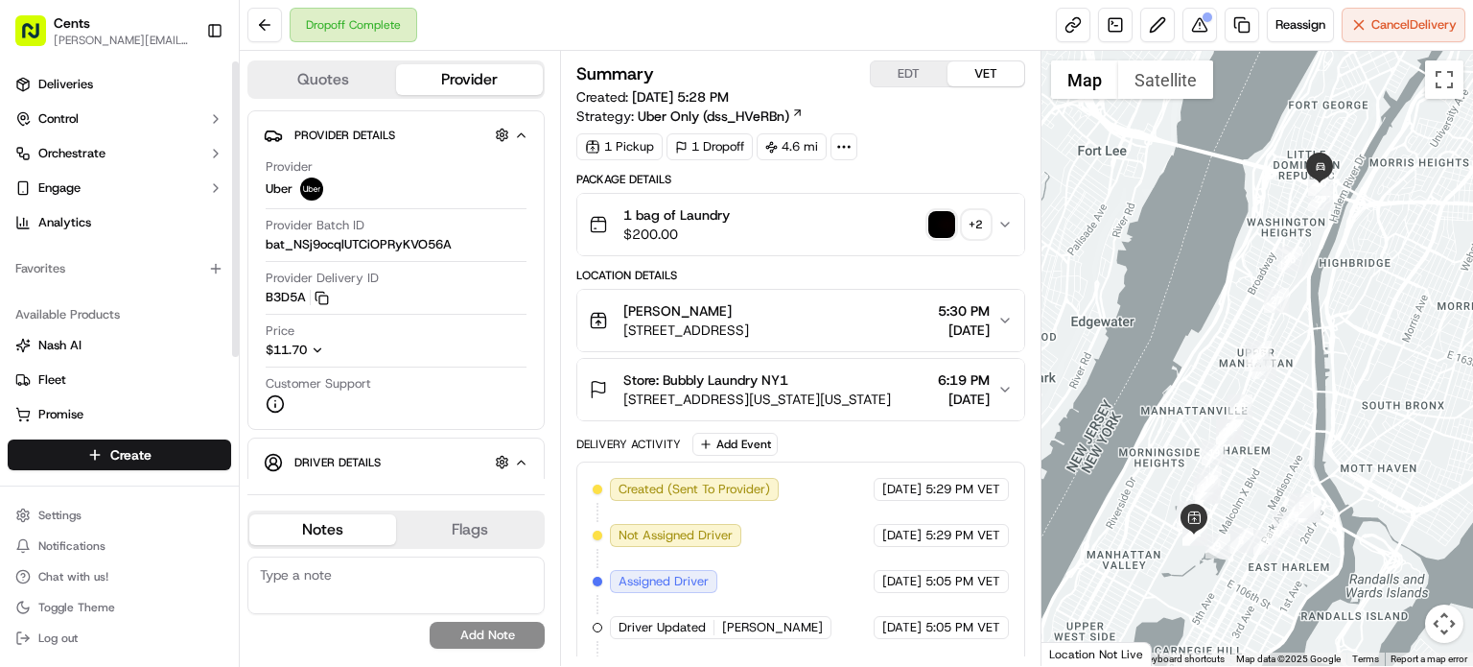  What do you see at coordinates (801, 275) in the screenshot?
I see `div: Location Details` at bounding box center [801, 275].